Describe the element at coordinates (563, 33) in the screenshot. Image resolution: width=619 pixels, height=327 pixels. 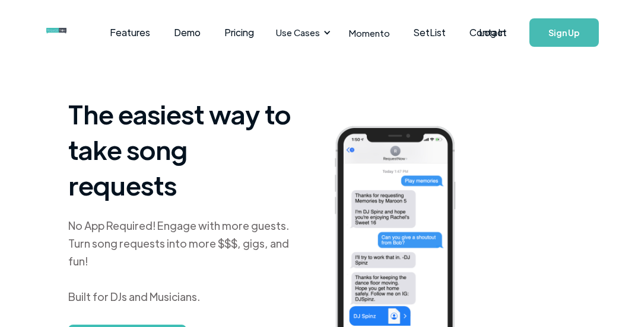
I see `a: Sign Up` at that location.